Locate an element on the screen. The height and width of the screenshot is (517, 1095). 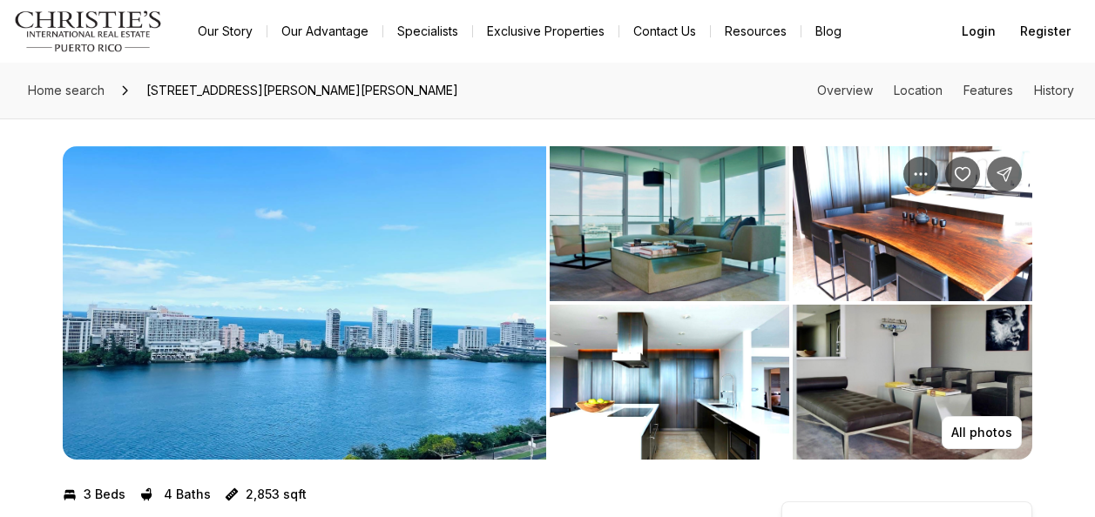
span: Register is located at coordinates (1045, 31).